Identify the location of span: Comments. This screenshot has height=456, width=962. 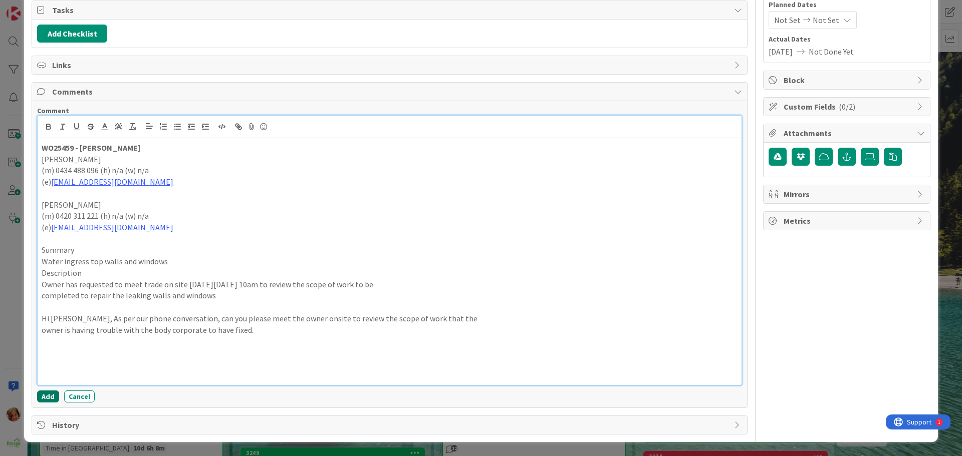
(390, 92).